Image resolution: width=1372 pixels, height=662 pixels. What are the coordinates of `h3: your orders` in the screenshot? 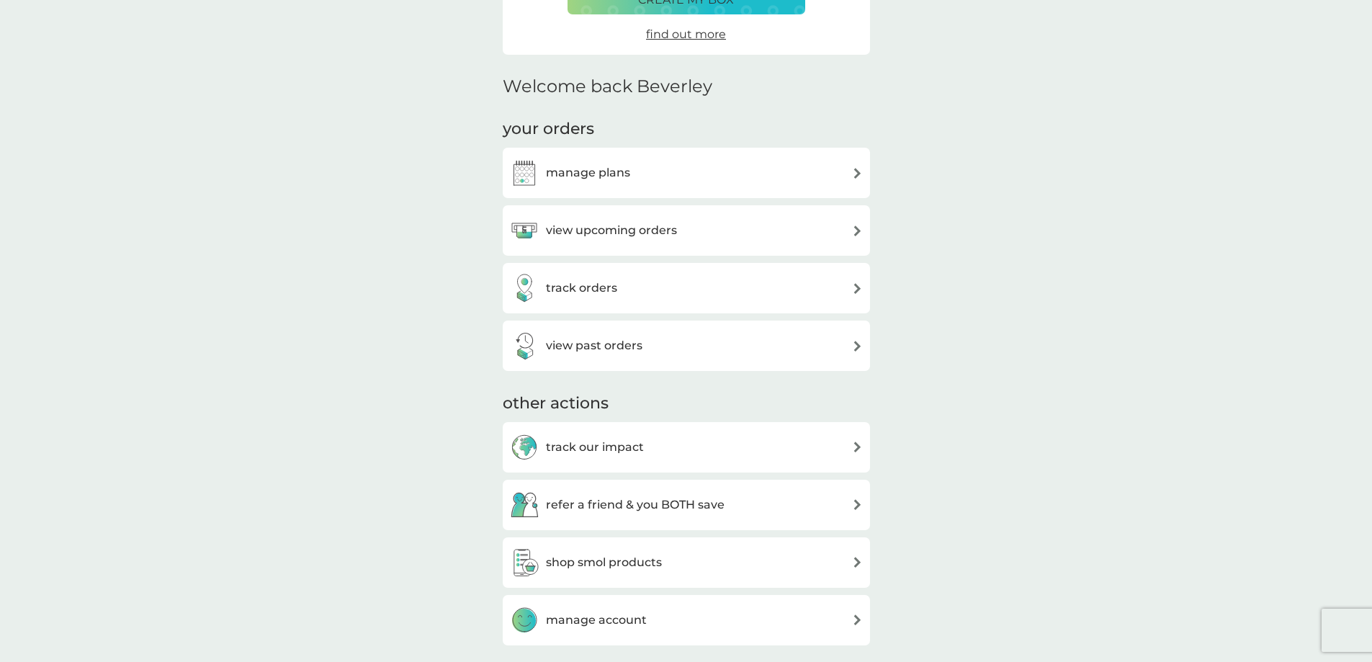 It's located at (548, 129).